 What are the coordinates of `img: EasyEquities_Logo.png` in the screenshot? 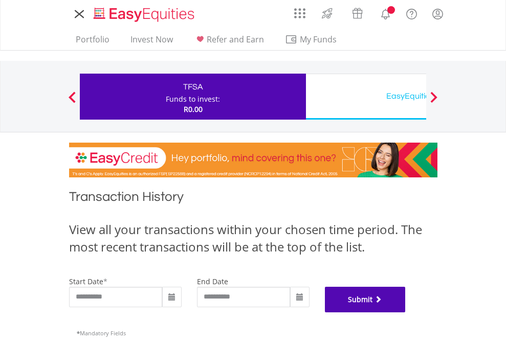 It's located at (145, 14).